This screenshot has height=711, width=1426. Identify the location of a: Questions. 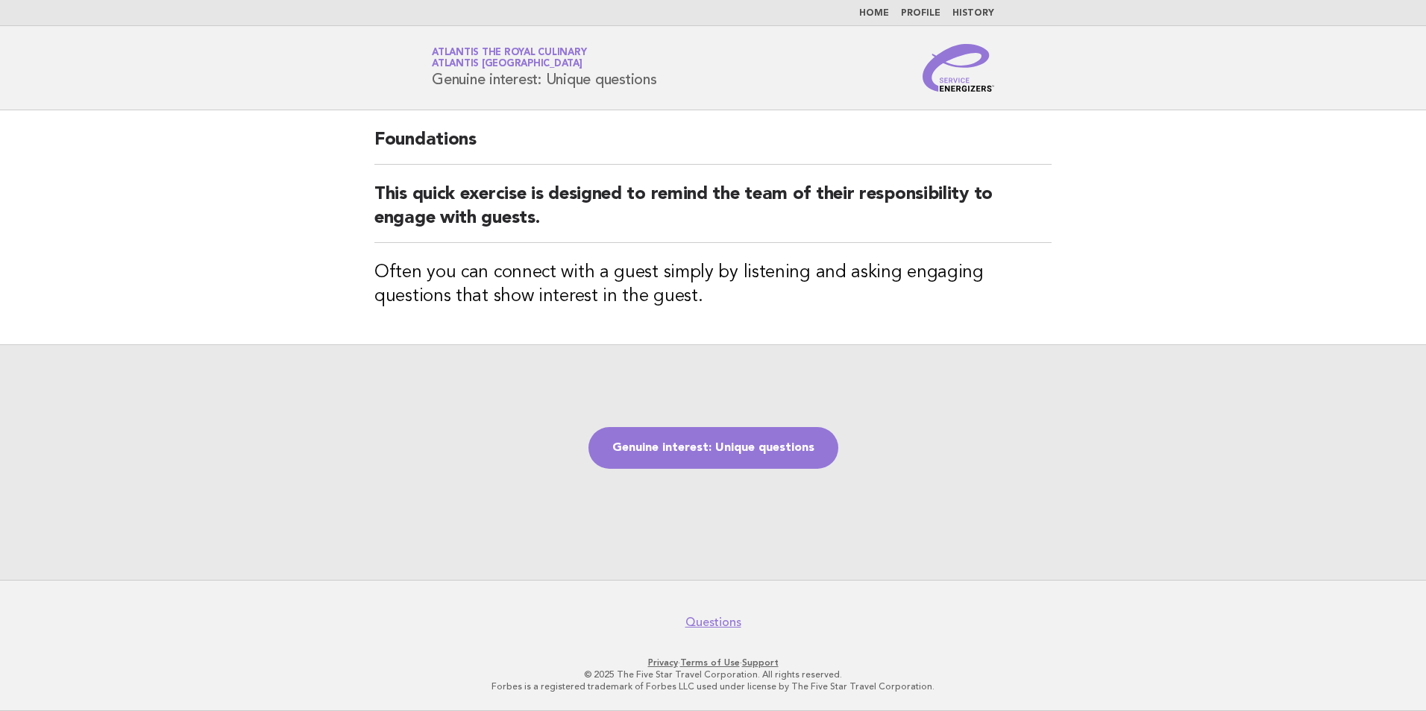
(713, 623).